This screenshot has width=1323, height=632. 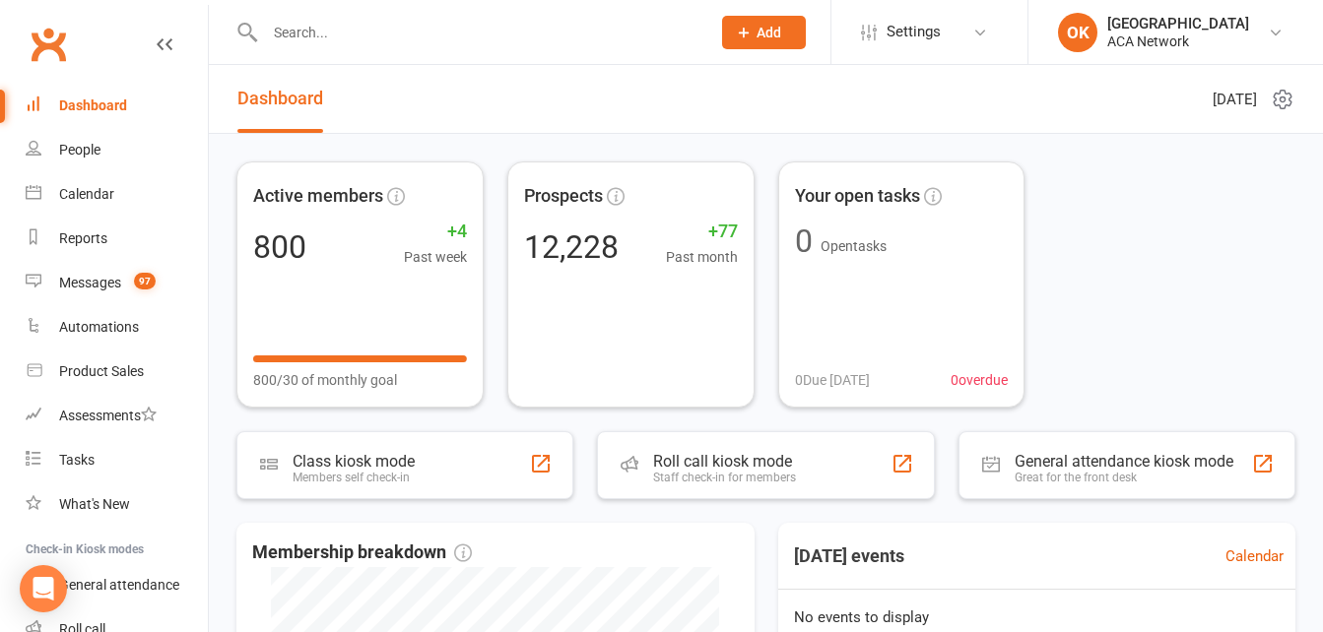 I want to click on span: Open tasks, so click(x=853, y=246).